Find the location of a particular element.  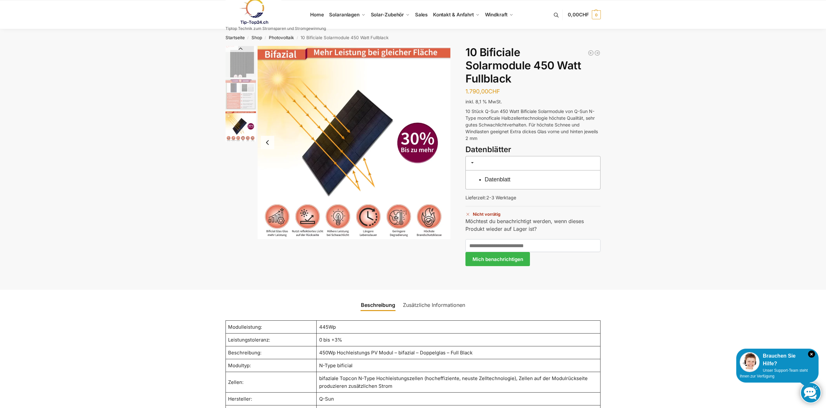

bdi: 1.790,00 is located at coordinates (483, 91).